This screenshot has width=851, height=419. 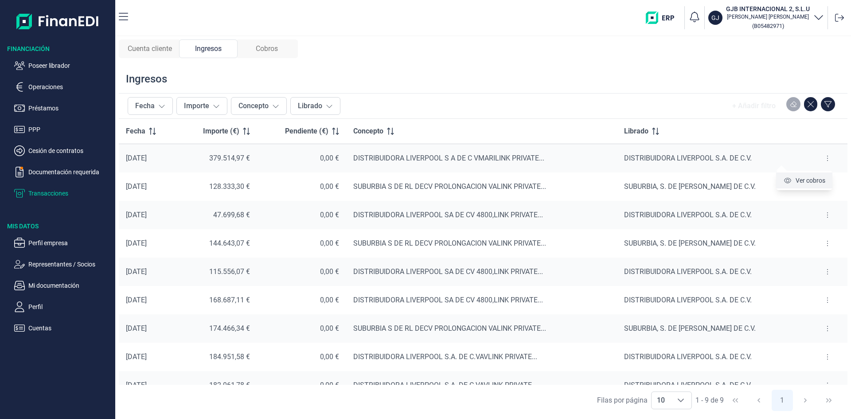 I want to click on button: Cesión de contratos, so click(x=63, y=151).